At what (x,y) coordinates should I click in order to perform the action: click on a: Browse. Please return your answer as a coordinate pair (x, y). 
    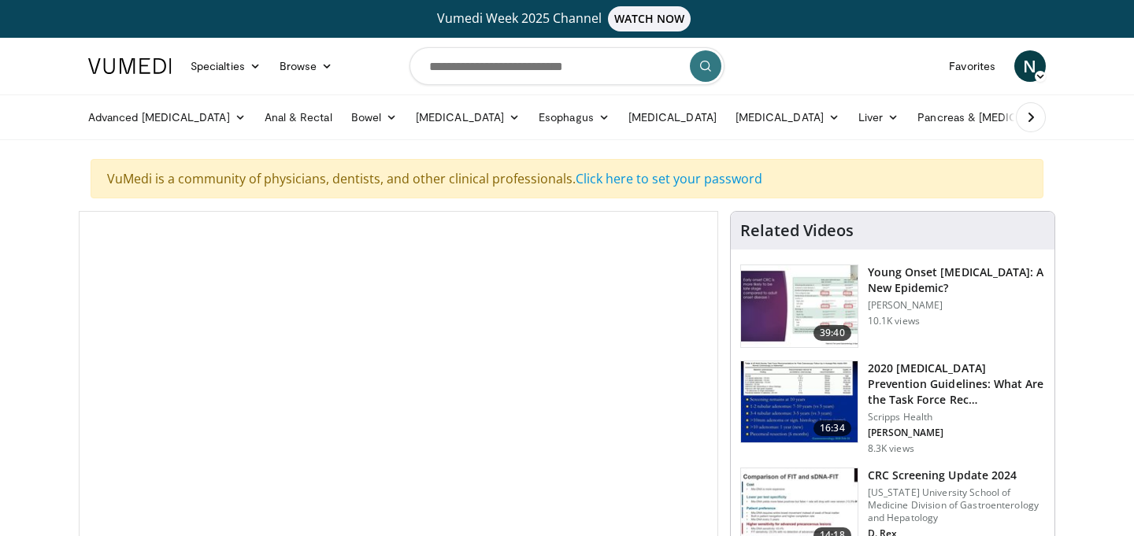
    Looking at the image, I should click on (306, 66).